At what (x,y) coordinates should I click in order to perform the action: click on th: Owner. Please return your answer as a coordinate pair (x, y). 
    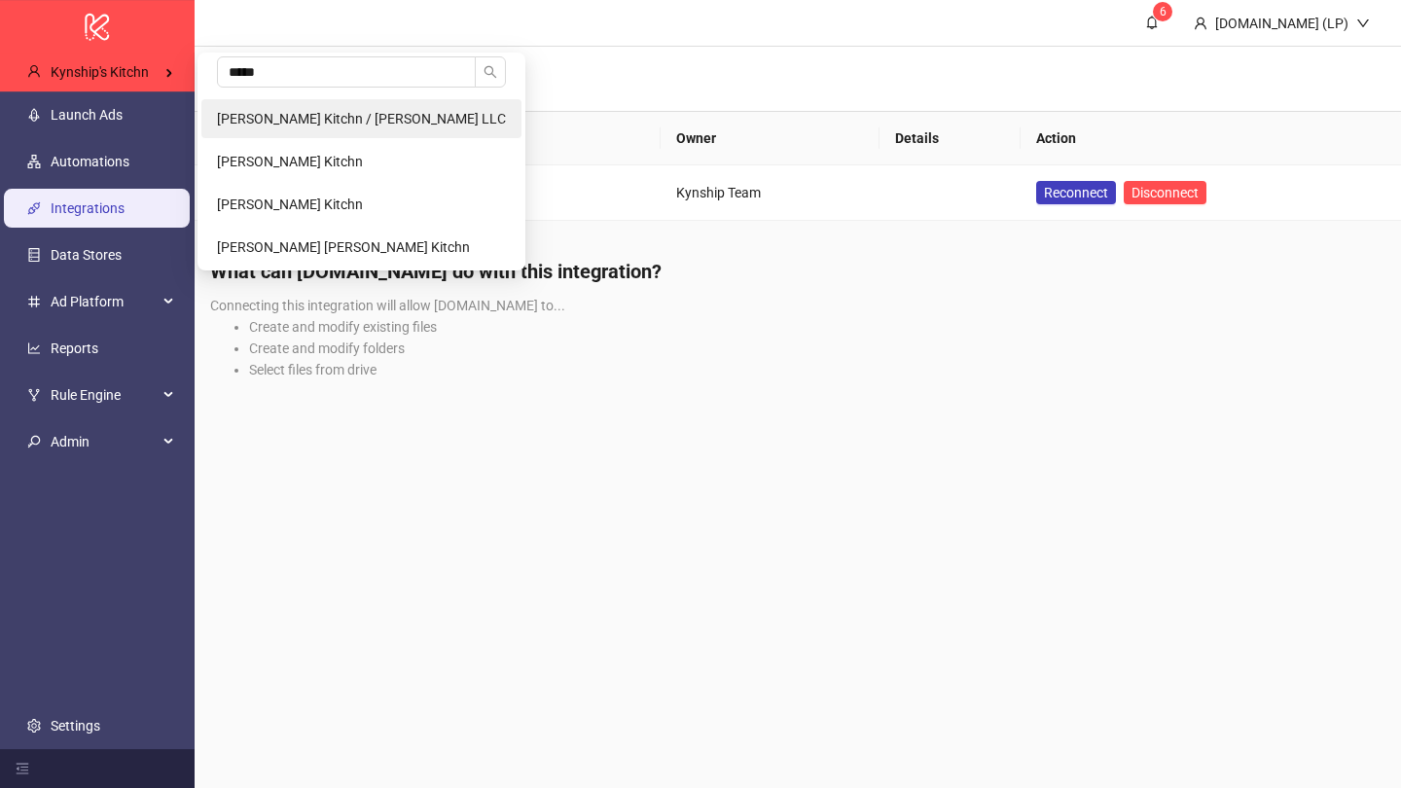
    Looking at the image, I should click on (770, 138).